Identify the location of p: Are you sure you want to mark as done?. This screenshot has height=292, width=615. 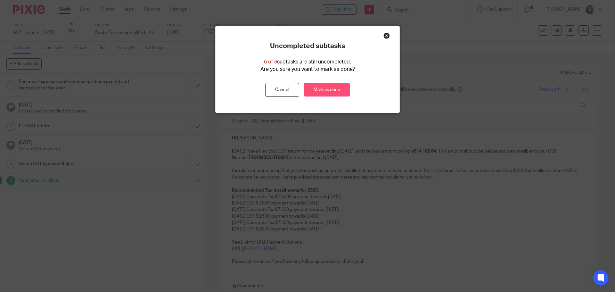
(307, 69).